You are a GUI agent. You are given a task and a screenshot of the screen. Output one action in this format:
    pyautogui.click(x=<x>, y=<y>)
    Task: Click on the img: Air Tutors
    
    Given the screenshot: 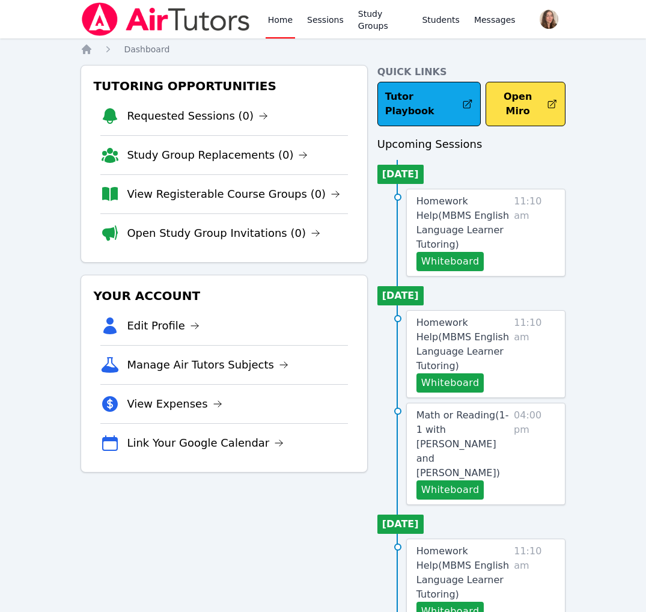 What is the action you would take?
    pyautogui.click(x=165, y=19)
    